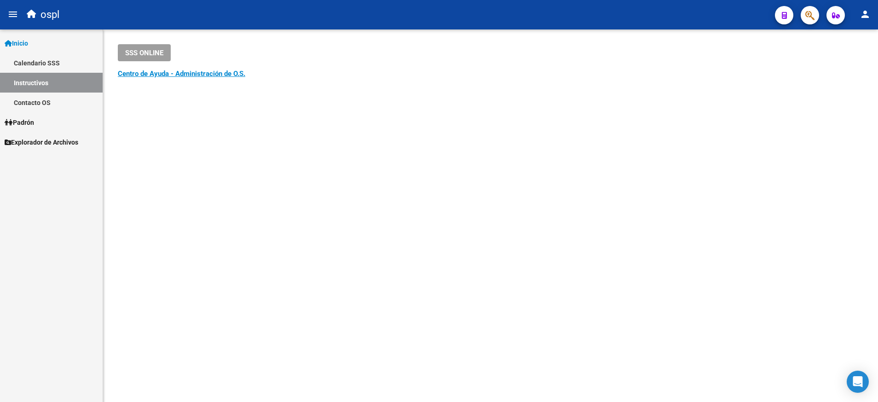 This screenshot has height=402, width=878. Describe the element at coordinates (16, 43) in the screenshot. I see `span: Inicio` at that location.